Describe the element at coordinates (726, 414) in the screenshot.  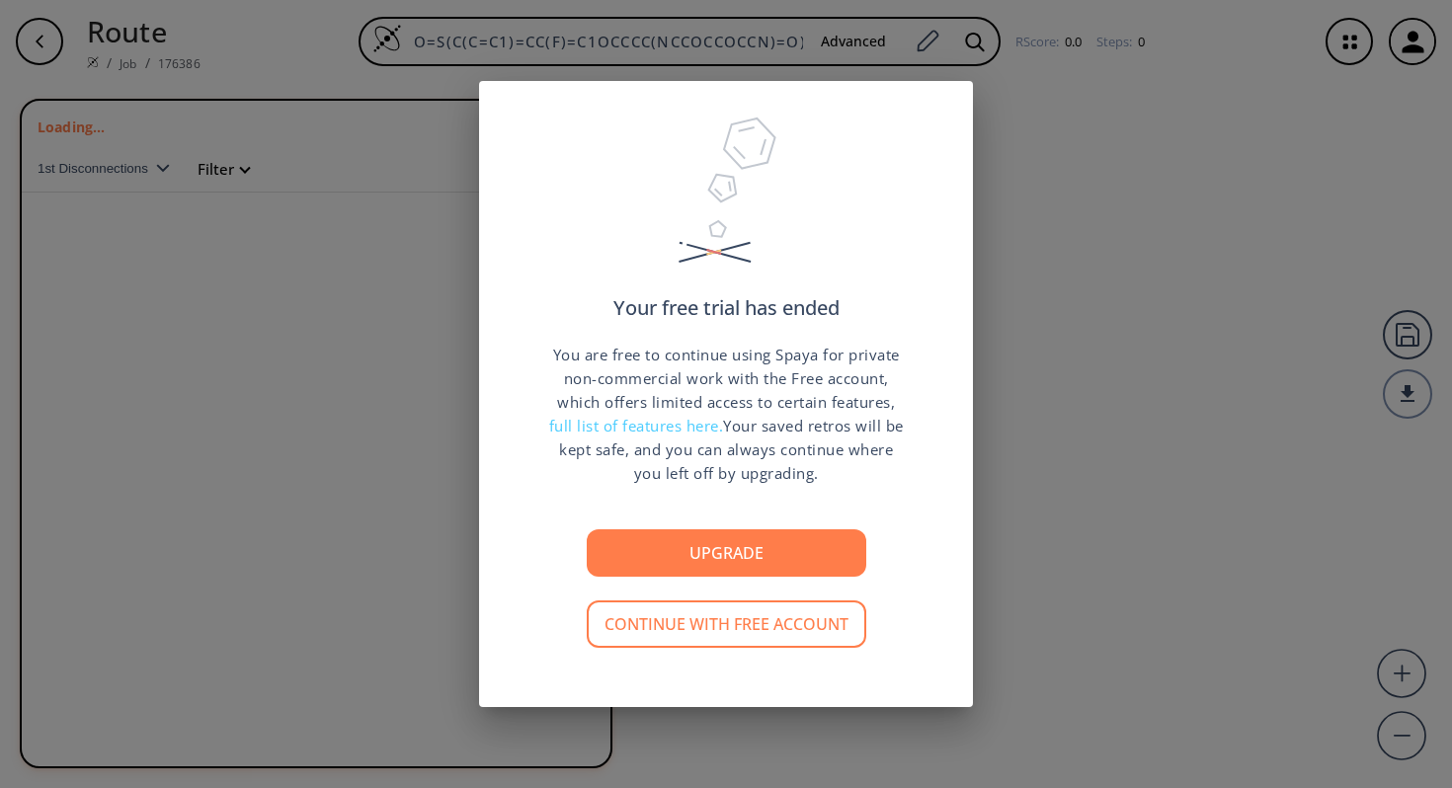
I see `p: You are free to continue using Spaya for private non-commercial work with the Free account, which...` at that location.